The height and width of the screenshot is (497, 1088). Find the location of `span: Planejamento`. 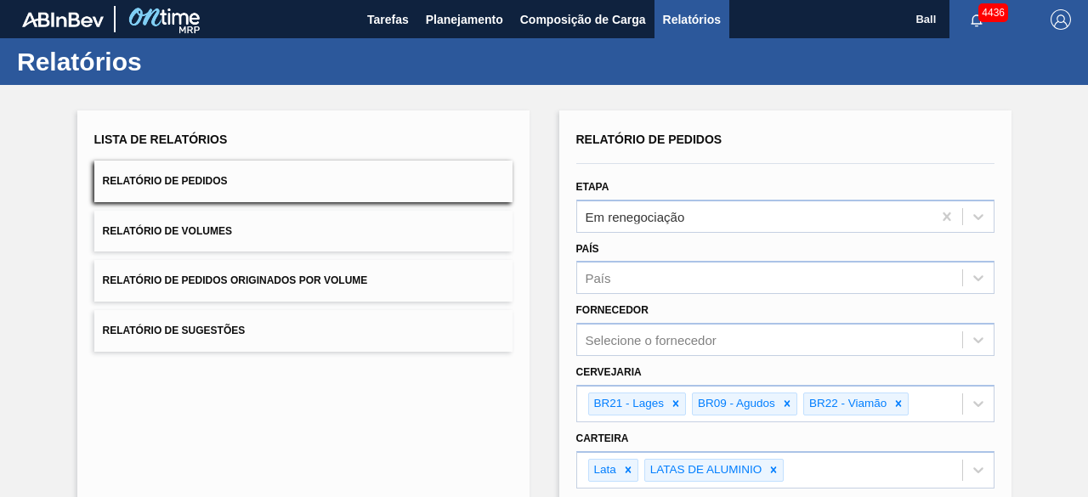

span: Planejamento is located at coordinates (464, 20).